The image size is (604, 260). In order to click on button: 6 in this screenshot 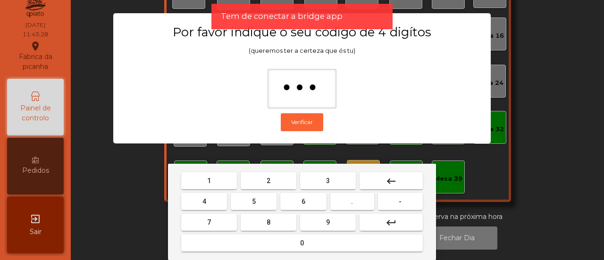, I will do `click(303, 202)`.